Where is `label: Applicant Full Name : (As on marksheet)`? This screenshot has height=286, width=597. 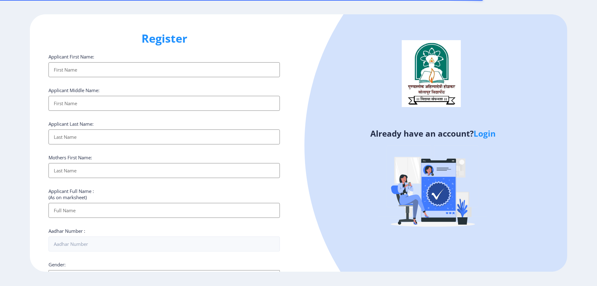 label: Applicant Full Name : (As on marksheet) is located at coordinates (71, 194).